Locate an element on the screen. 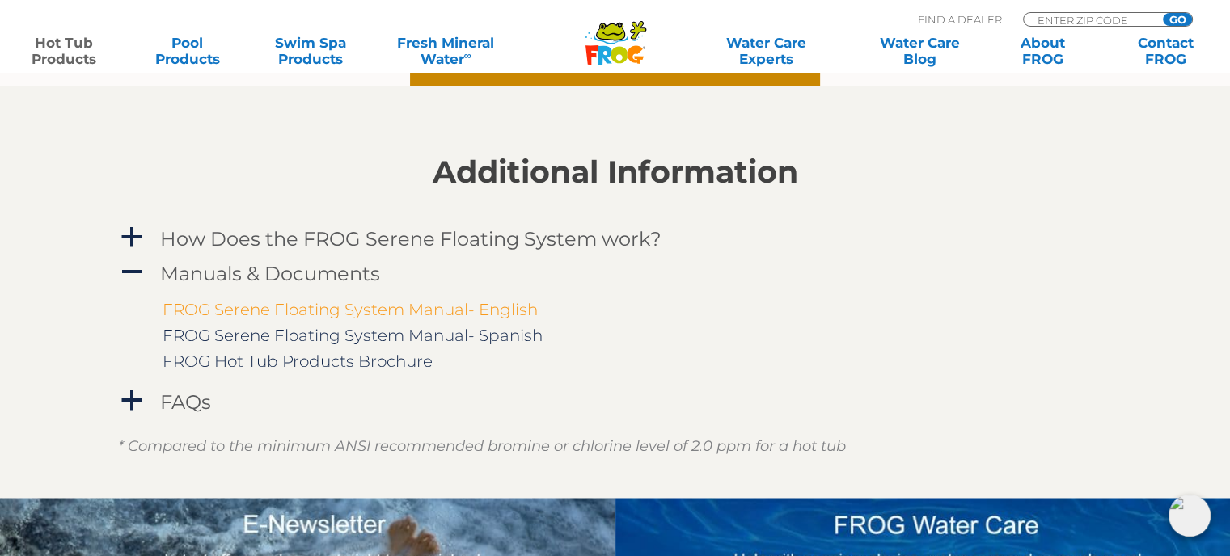 The height and width of the screenshot is (556, 1230). h4: Manuals & Documents is located at coordinates (270, 273).